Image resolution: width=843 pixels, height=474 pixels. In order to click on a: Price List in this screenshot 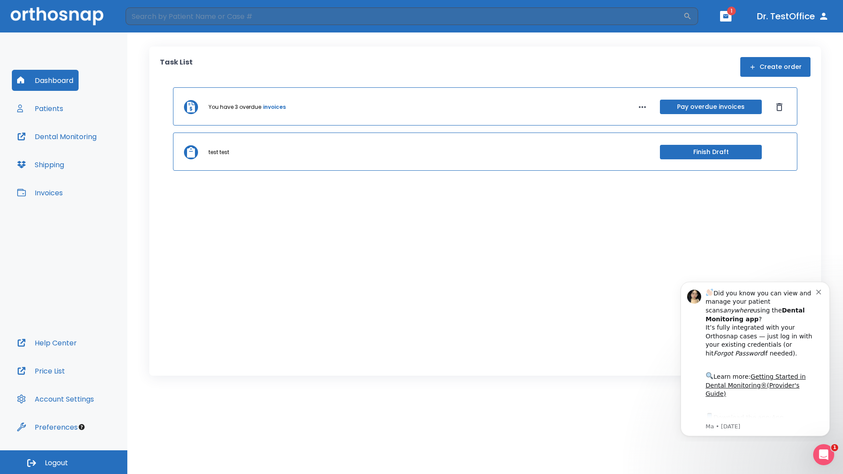, I will do `click(41, 371)`.